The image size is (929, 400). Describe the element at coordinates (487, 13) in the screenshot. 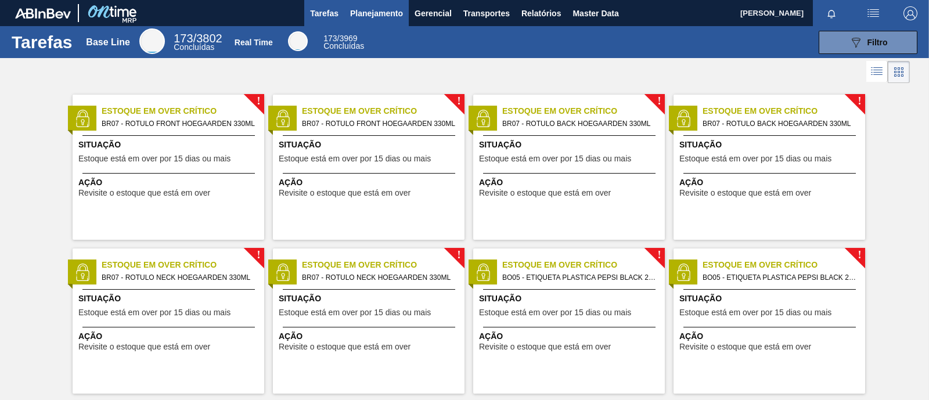

I see `span: Transportes` at that location.